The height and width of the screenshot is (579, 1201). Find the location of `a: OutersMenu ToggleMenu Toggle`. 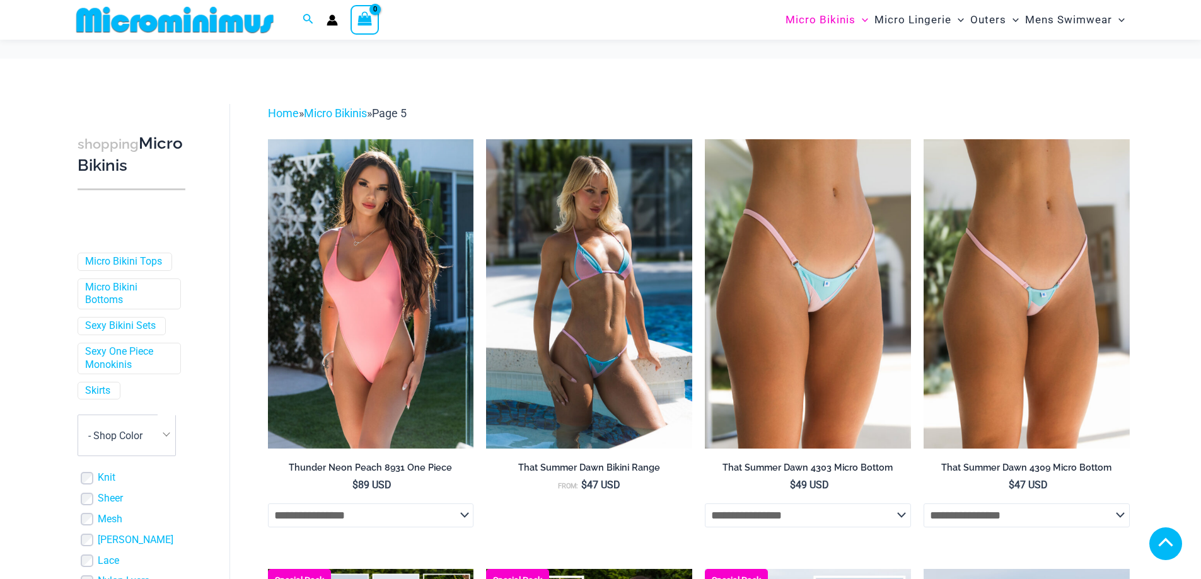

a: OutersMenu ToggleMenu Toggle is located at coordinates (994, 20).